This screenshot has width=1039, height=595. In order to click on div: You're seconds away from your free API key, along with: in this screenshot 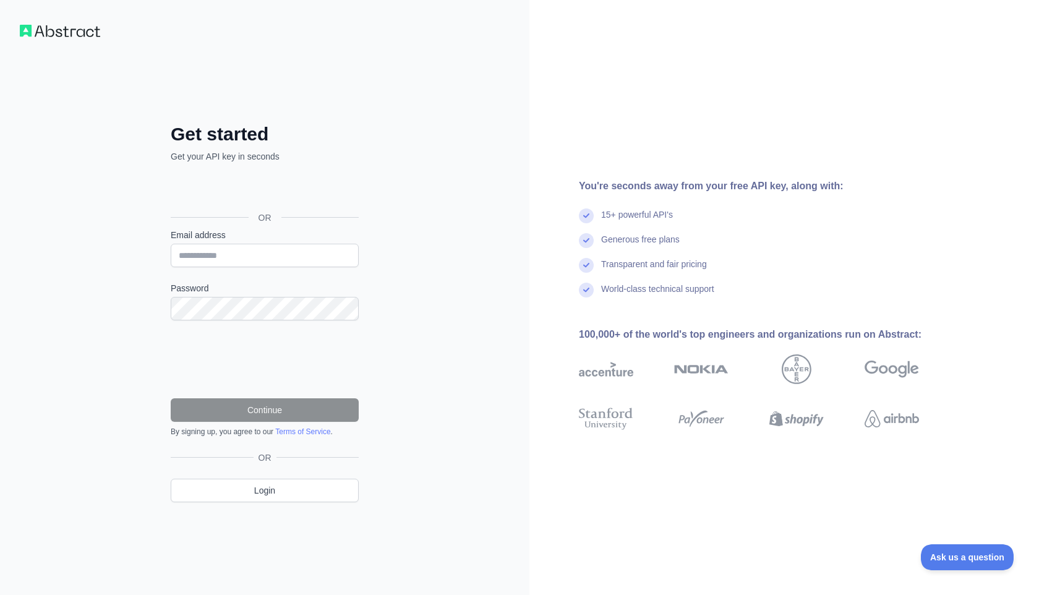, I will do `click(769, 186)`.